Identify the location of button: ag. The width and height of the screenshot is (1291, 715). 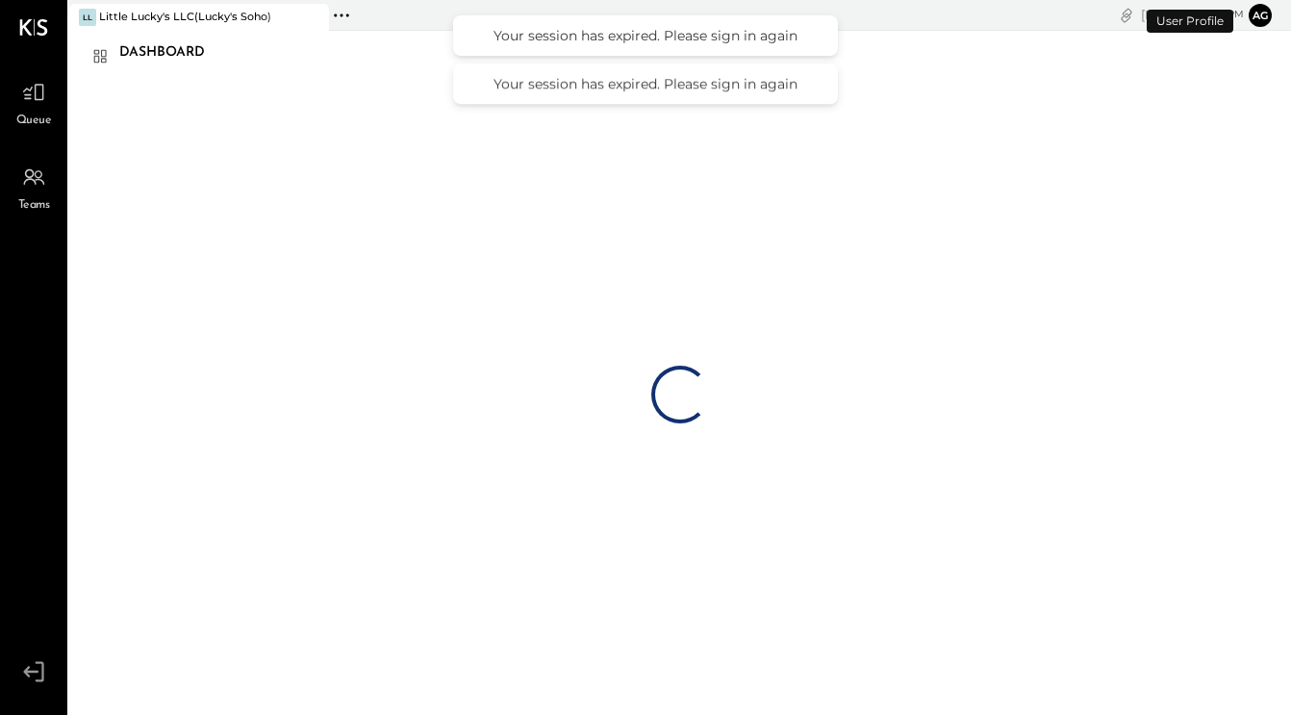
(1260, 15).